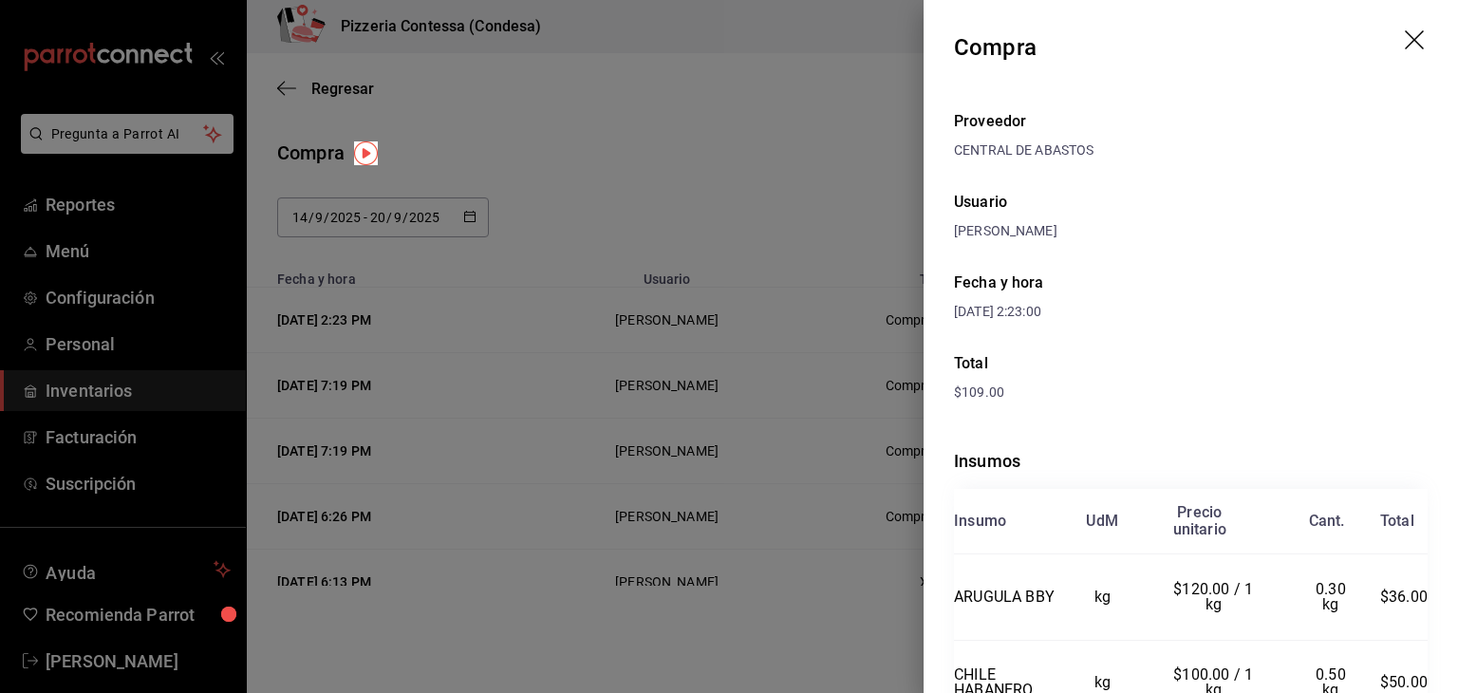  I want to click on div: Usuario, so click(1190, 202).